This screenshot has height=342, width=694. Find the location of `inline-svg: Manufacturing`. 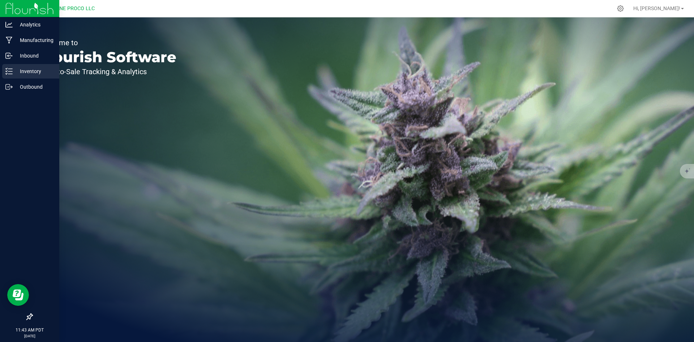

inline-svg: Manufacturing is located at coordinates (9, 40).